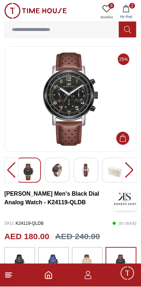 The width and height of the screenshot is (141, 287). Describe the element at coordinates (128, 273) in the screenshot. I see `div: Chat Widget` at that location.